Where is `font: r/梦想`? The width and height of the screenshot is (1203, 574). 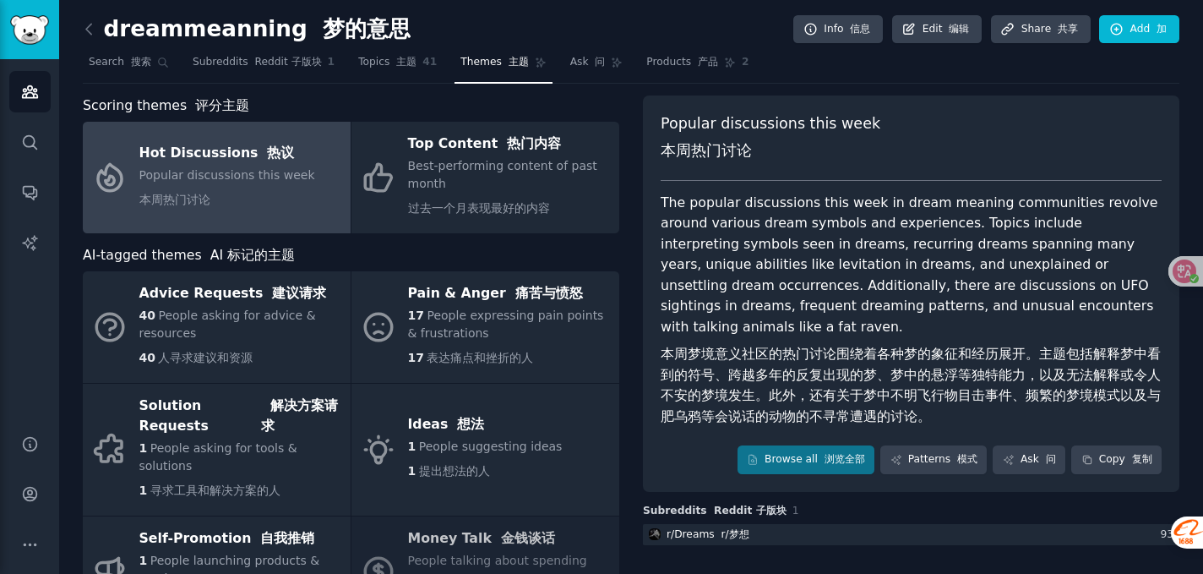 font: r/梦想 is located at coordinates (735, 534).